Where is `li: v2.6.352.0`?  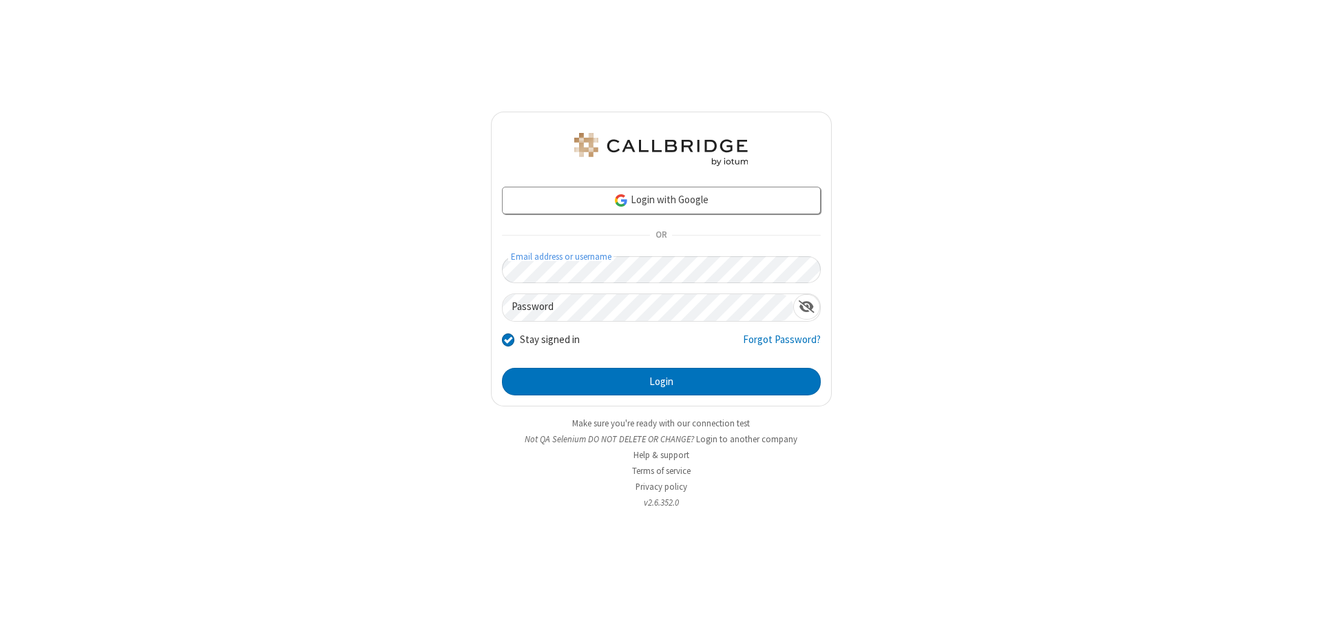
li: v2.6.352.0 is located at coordinates (661, 502).